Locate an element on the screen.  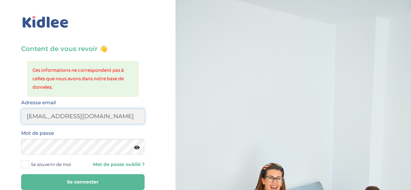
li: Ces informations ne correspondent pas à celles que nous avons dans notre base de données. is located at coordinates (83, 79).